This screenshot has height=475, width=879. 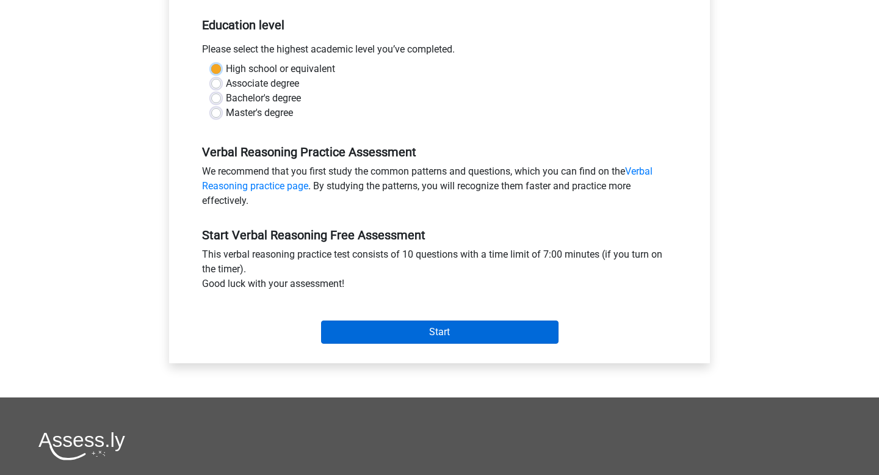 I want to click on div: This verbal reasoning practice test consists of 10 questions with a time limit of 7:00 minutes (i..., so click(x=440, y=272).